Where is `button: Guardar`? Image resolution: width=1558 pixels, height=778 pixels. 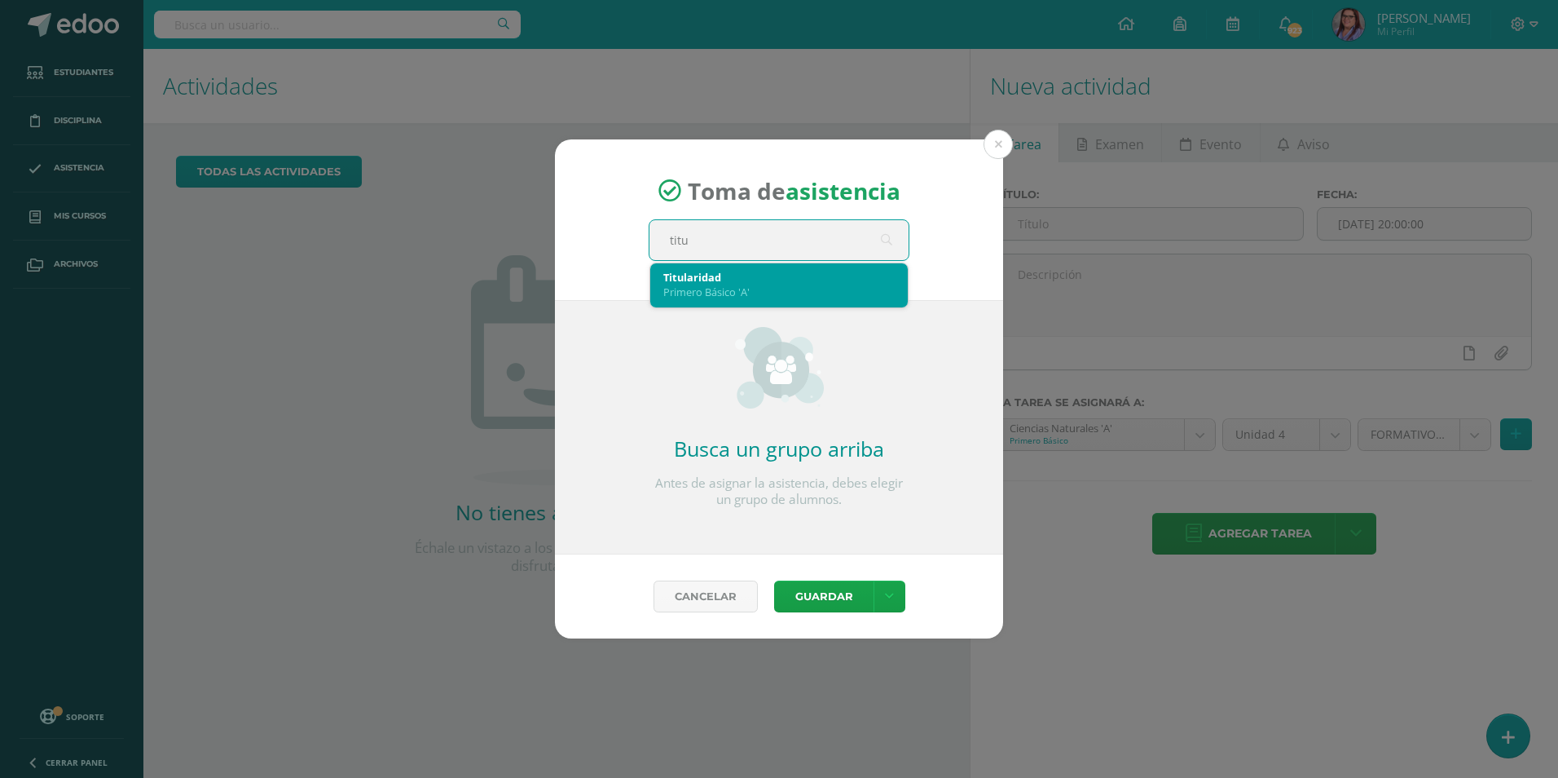
button: Guardar is located at coordinates (824, 596).